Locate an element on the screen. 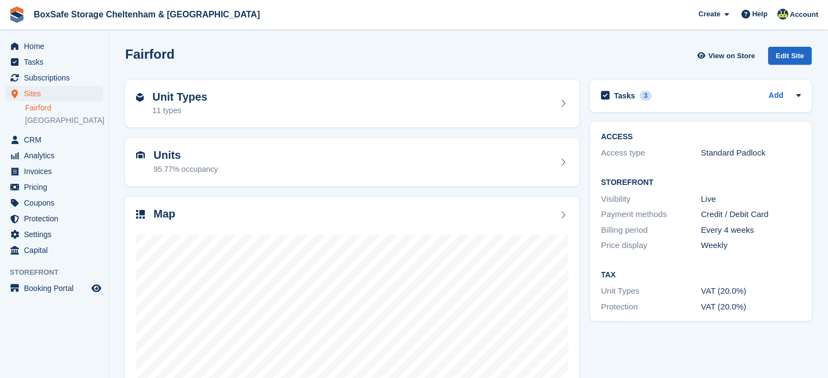 This screenshot has height=378, width=828. div: 11 types is located at coordinates (180, 110).